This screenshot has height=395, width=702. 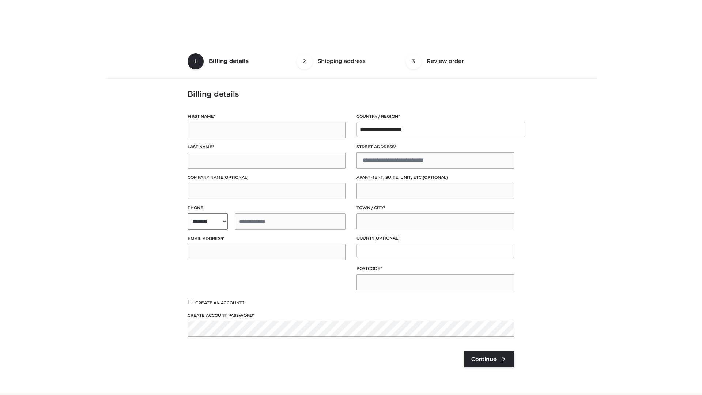 What do you see at coordinates (266, 208) in the screenshot?
I see `label: Phone` at bounding box center [266, 208].